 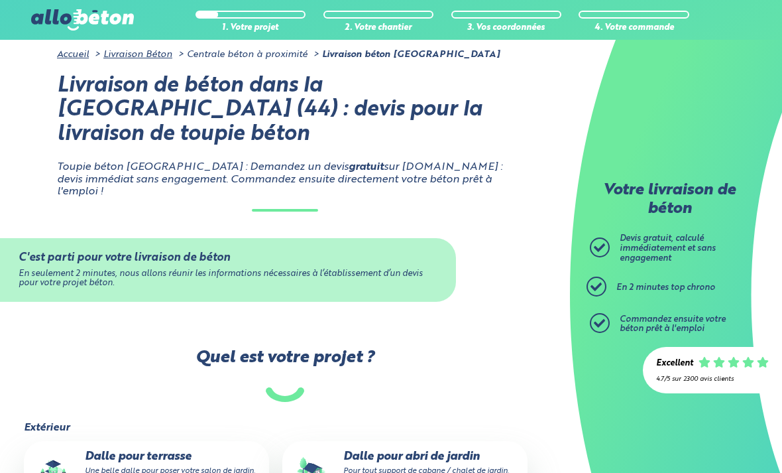 I want to click on a: Accueil, so click(x=73, y=54).